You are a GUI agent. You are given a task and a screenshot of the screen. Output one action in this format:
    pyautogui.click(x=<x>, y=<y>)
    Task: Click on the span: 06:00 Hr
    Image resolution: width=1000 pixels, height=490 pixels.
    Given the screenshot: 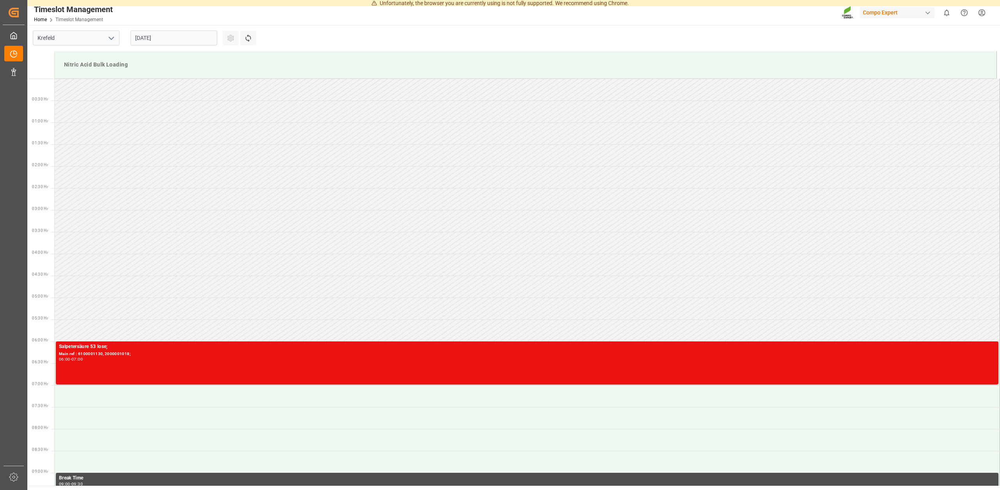 What is the action you would take?
    pyautogui.click(x=40, y=340)
    